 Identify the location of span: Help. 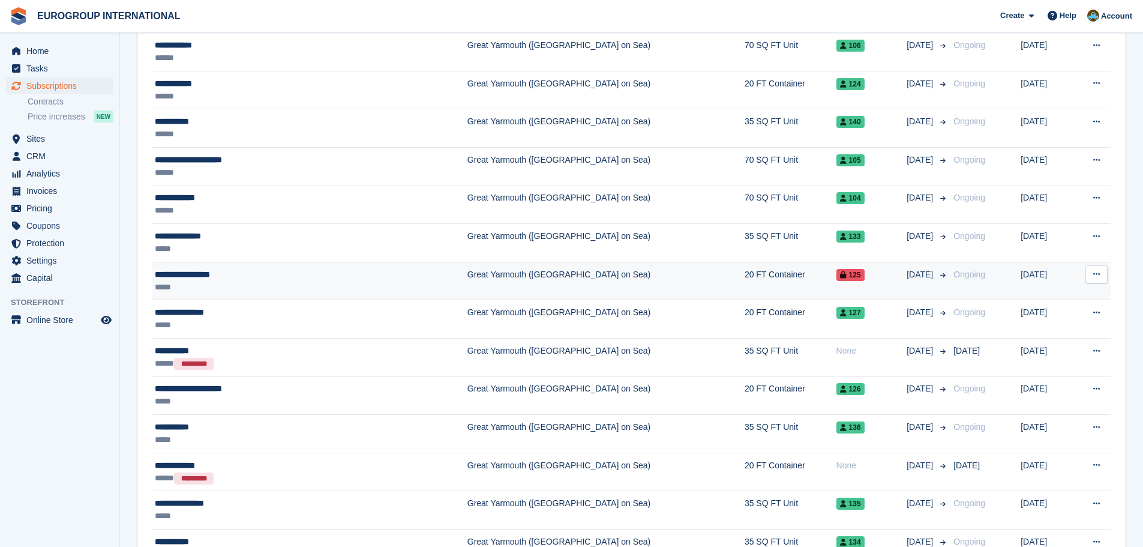
(1068, 16).